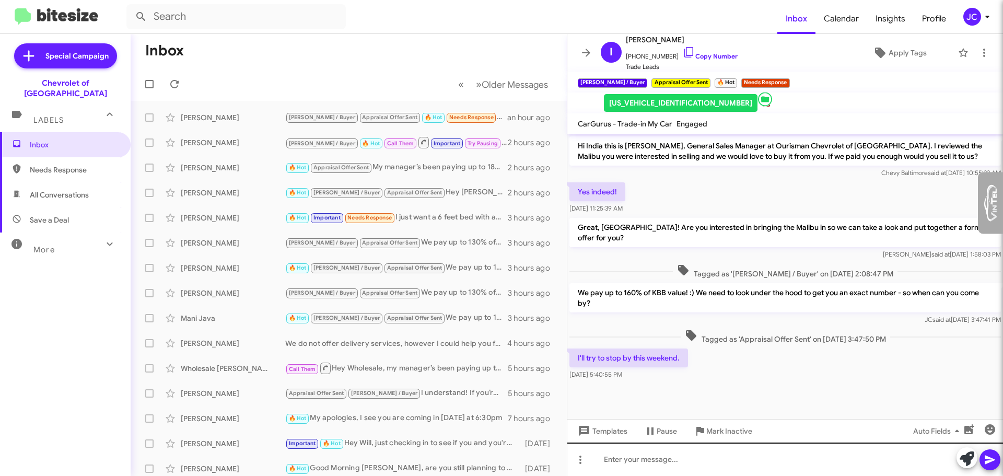 This screenshot has height=476, width=1003. Describe the element at coordinates (972, 17) in the screenshot. I see `div: JC` at that location.